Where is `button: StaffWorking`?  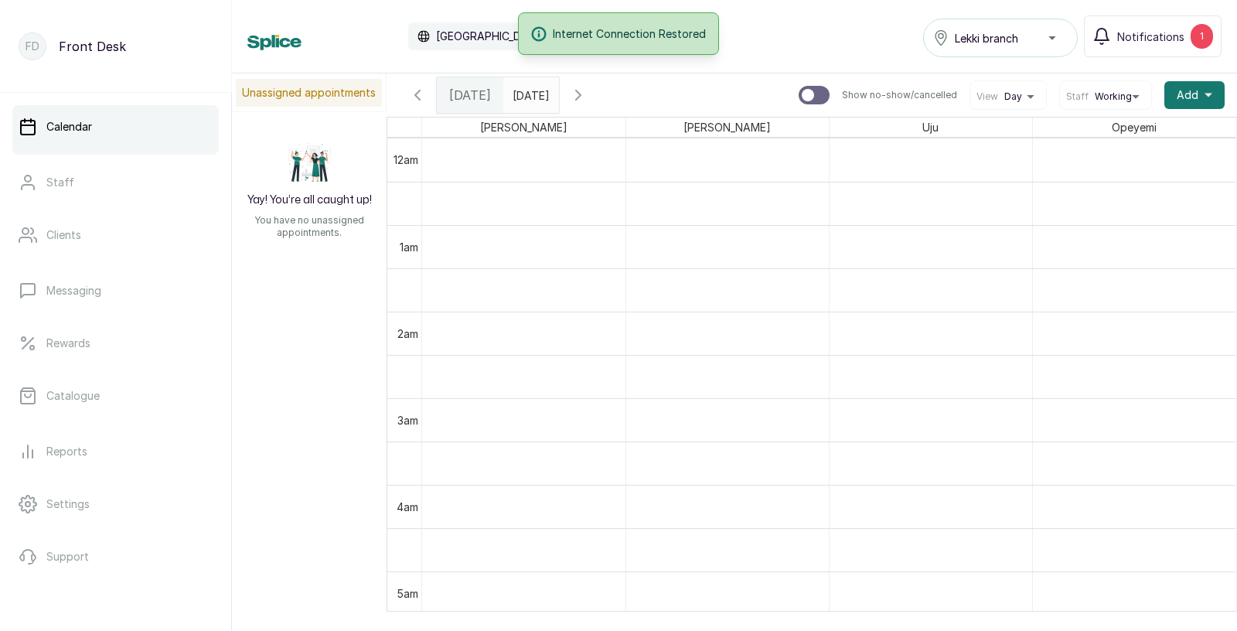 button: StaffWorking is located at coordinates (1106, 97).